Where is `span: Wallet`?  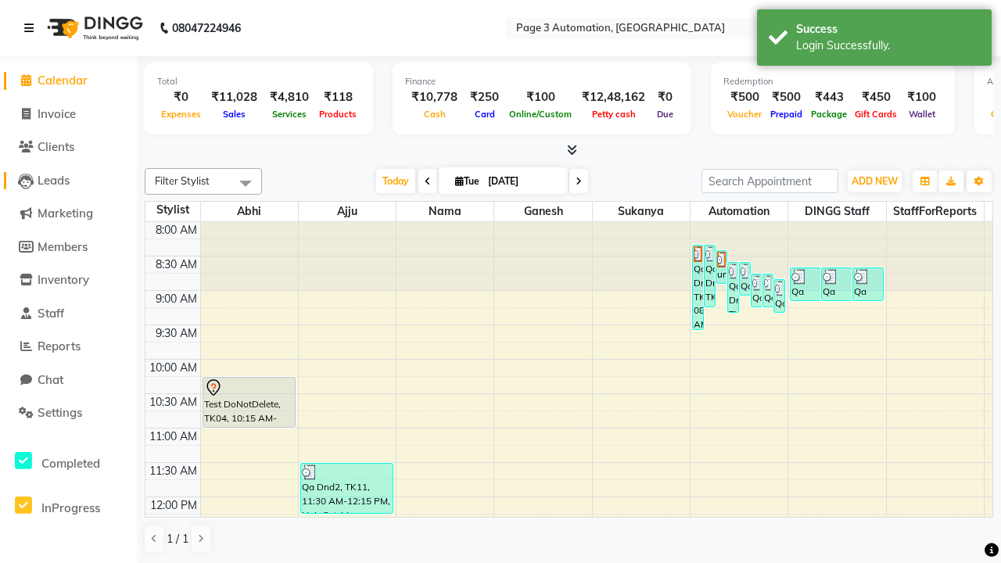
span: Wallet is located at coordinates (922, 114).